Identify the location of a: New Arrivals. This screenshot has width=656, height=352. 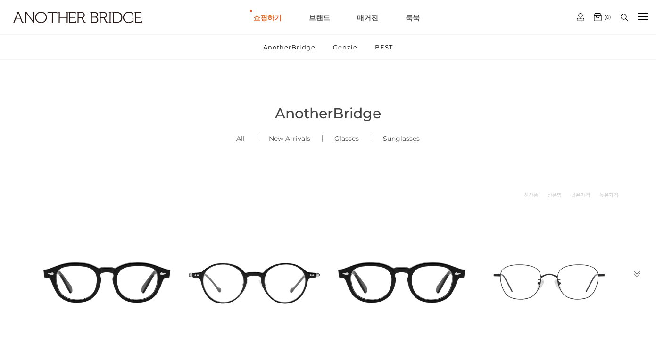
(290, 139).